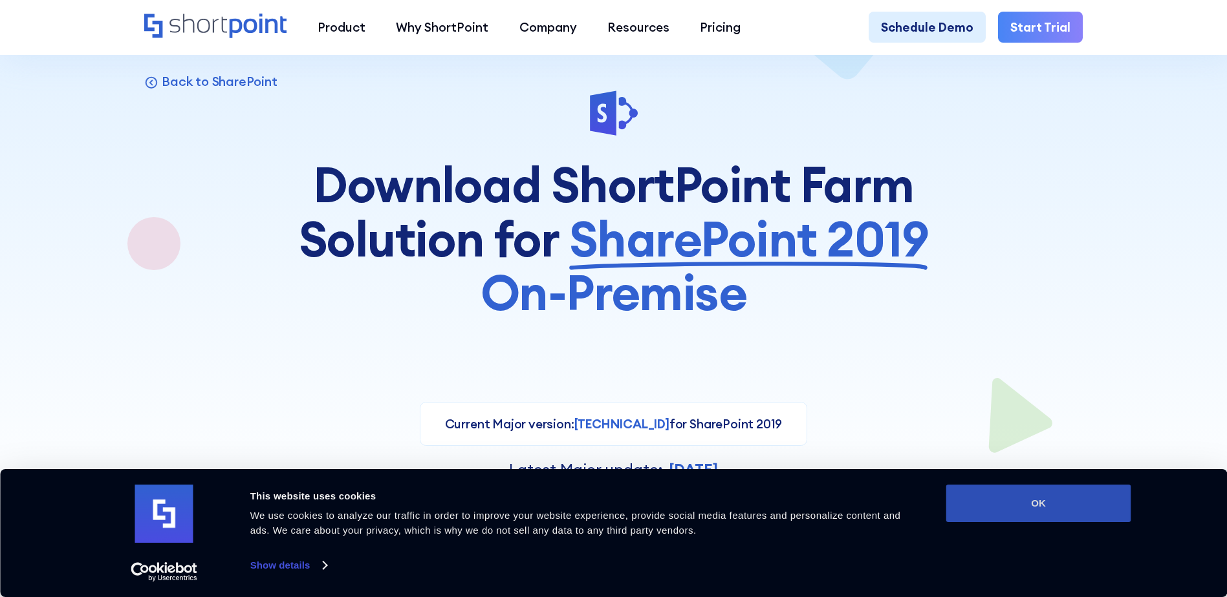  I want to click on a: Show details, so click(288, 566).